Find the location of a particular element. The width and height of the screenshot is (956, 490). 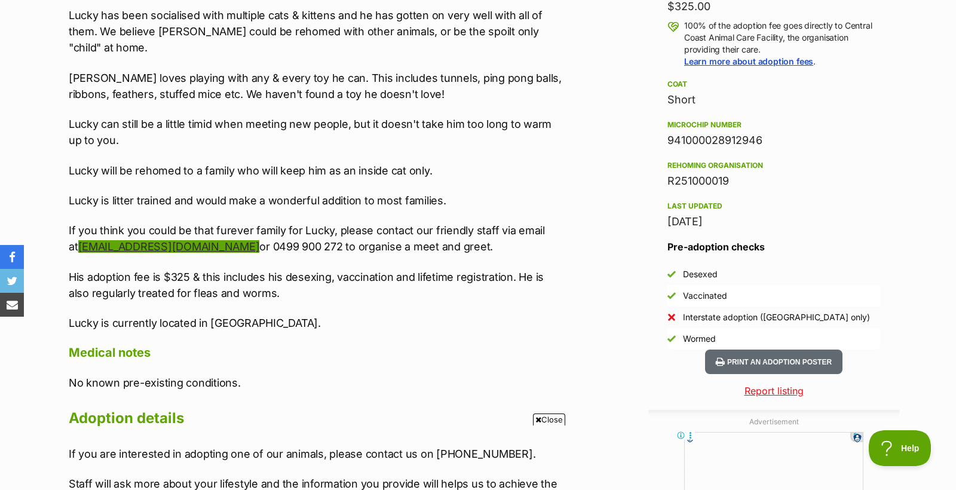

p: If you think you could be that furever family for Lucky, please contact our friendly staff via em... is located at coordinates (316, 238).